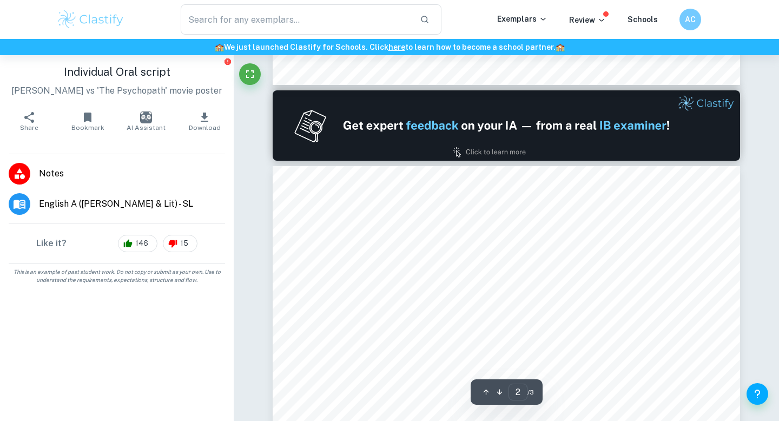  What do you see at coordinates (146, 117) in the screenshot?
I see `img: AI Assistant` at bounding box center [146, 117].